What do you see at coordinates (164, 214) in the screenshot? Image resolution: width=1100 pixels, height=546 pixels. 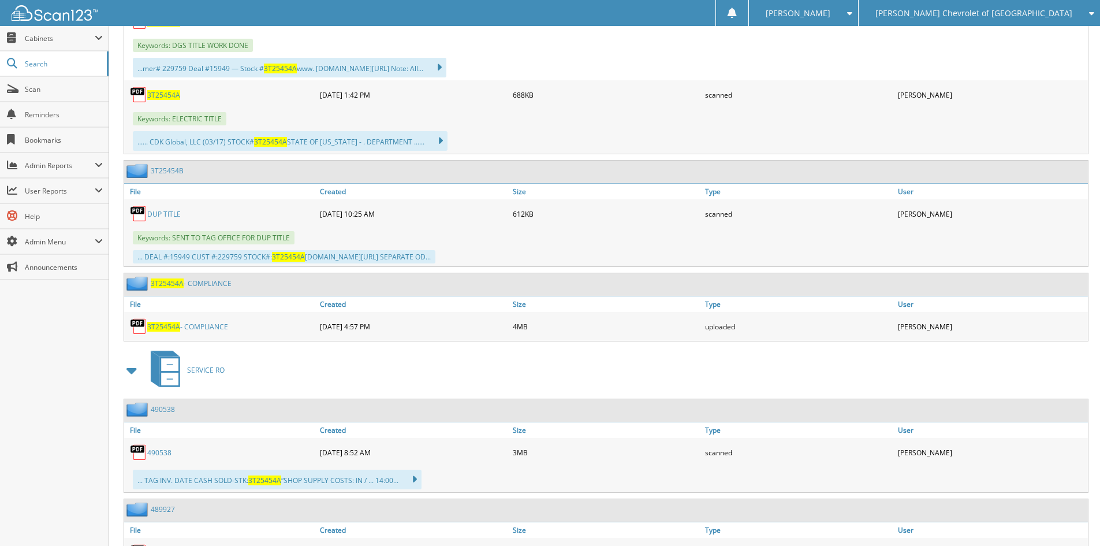 I see `a: DUP TITLE` at bounding box center [164, 214].